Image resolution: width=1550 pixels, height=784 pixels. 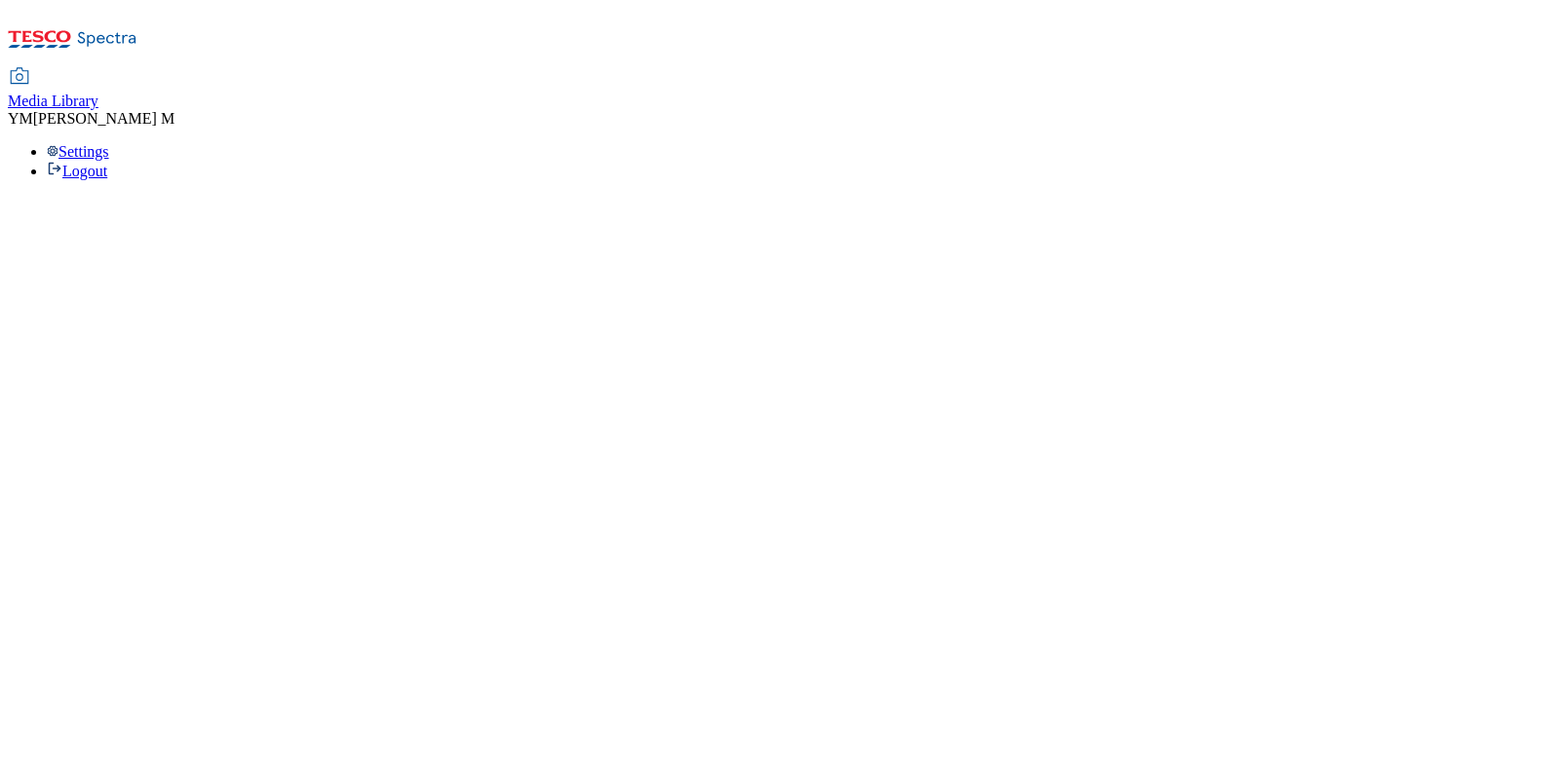 I want to click on a: Media Library, so click(x=53, y=89).